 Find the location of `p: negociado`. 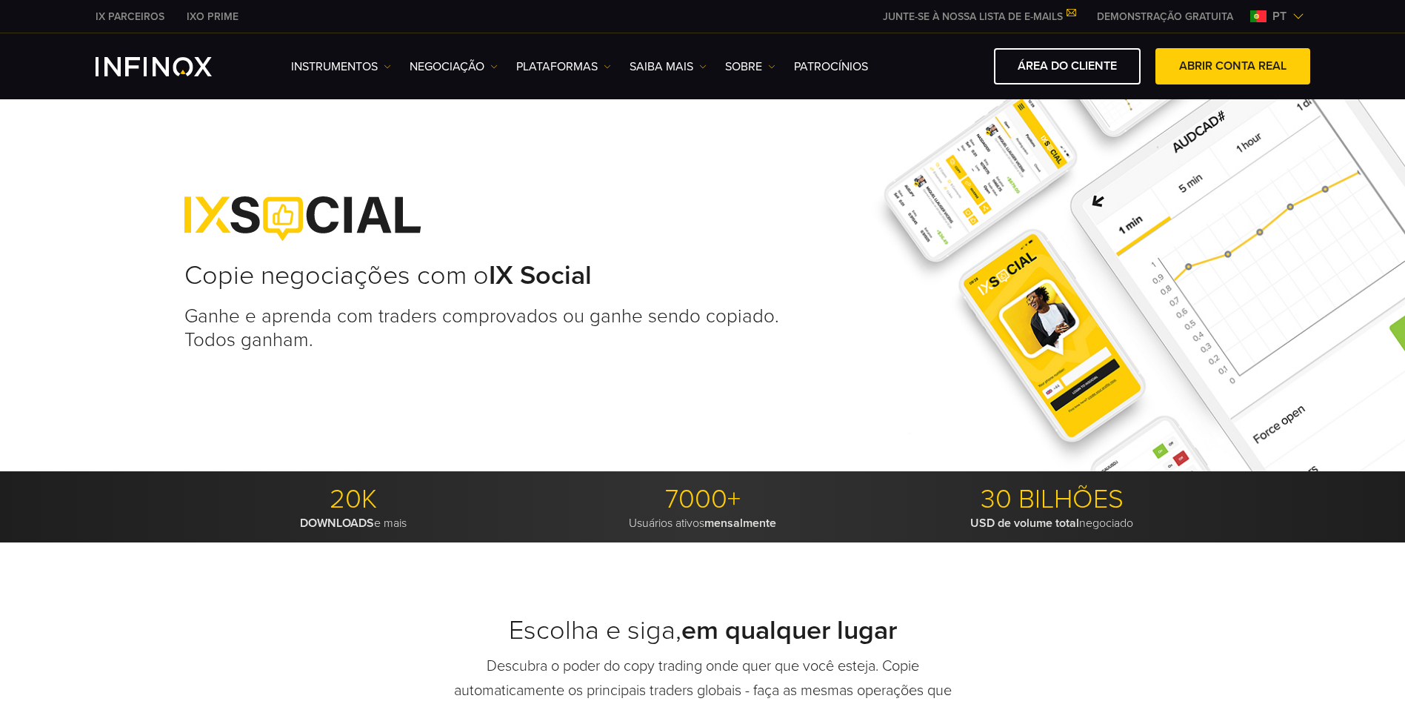

p: negociado is located at coordinates (1052, 523).